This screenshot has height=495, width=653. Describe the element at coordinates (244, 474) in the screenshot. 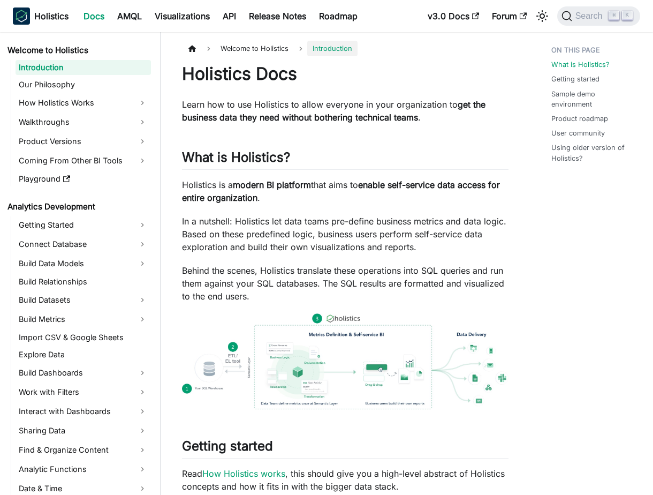

I see `a: How Holistics works` at that location.